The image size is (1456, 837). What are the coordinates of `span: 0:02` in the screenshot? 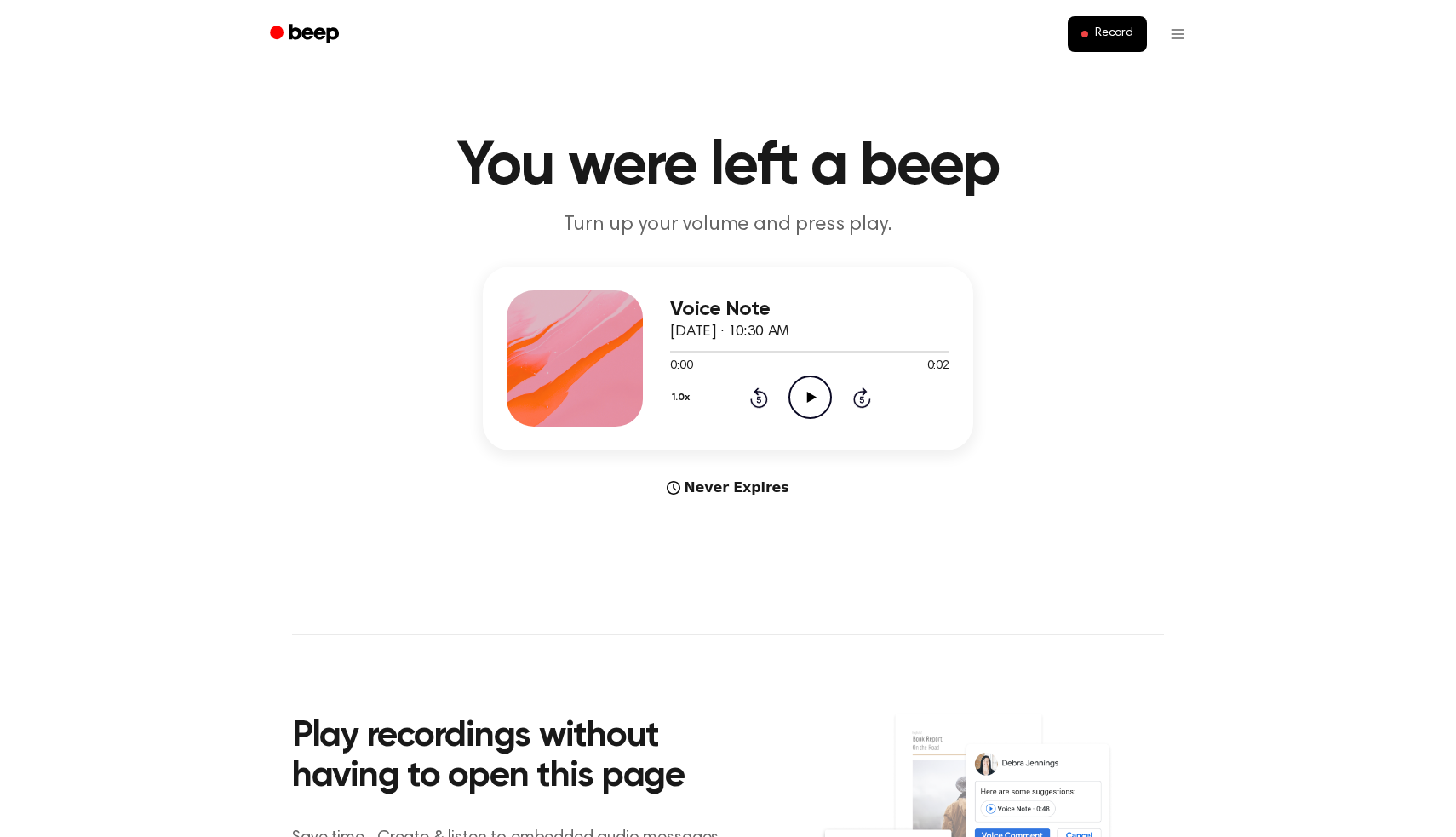 It's located at (939, 366).